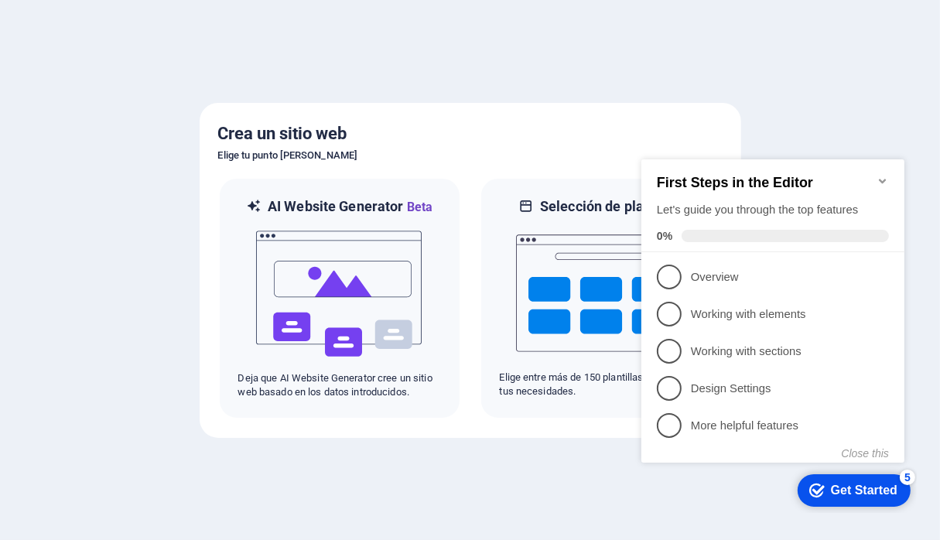 This screenshot has width=940, height=540. I want to click on div: Get Started 5 items remaining, 0% complete, so click(219, 352).